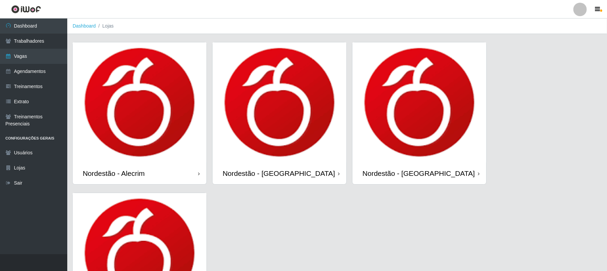  I want to click on nav: breadcrumb, so click(337, 26).